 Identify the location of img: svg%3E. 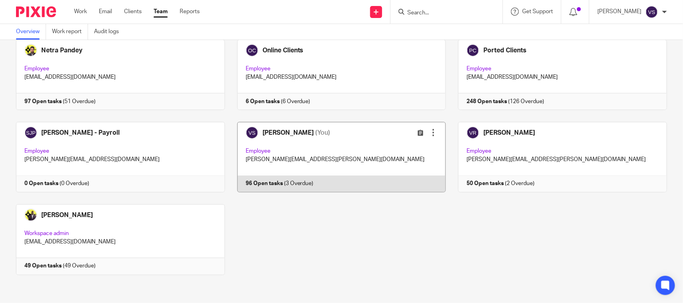
(652, 12).